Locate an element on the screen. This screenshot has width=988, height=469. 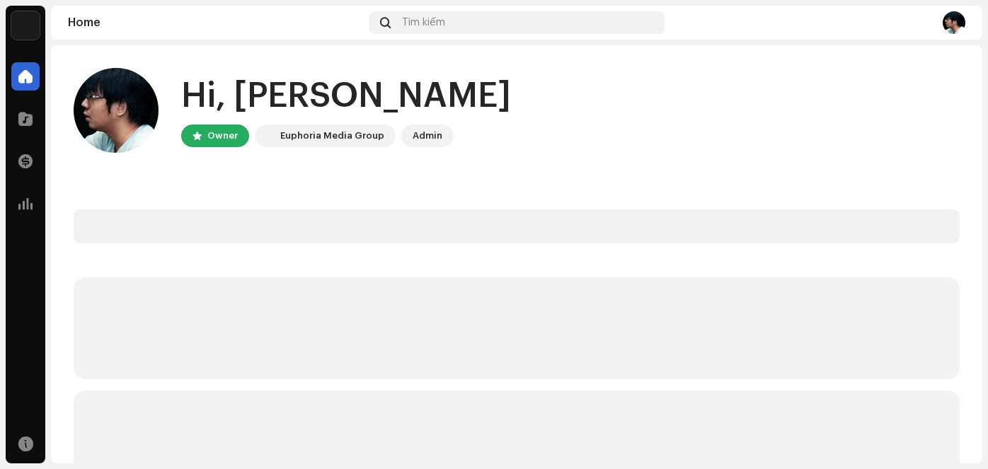
div: Euphoria Media Group is located at coordinates (332, 136).